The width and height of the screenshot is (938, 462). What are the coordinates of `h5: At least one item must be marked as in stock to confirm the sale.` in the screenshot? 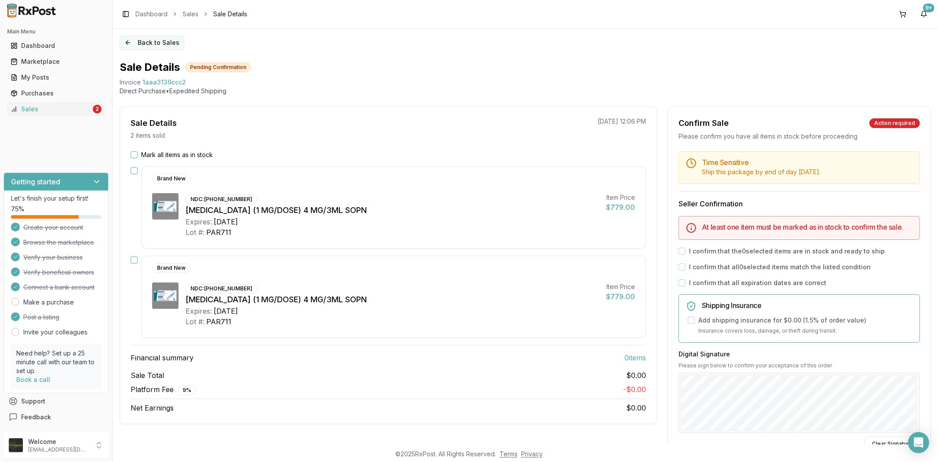 It's located at (807, 227).